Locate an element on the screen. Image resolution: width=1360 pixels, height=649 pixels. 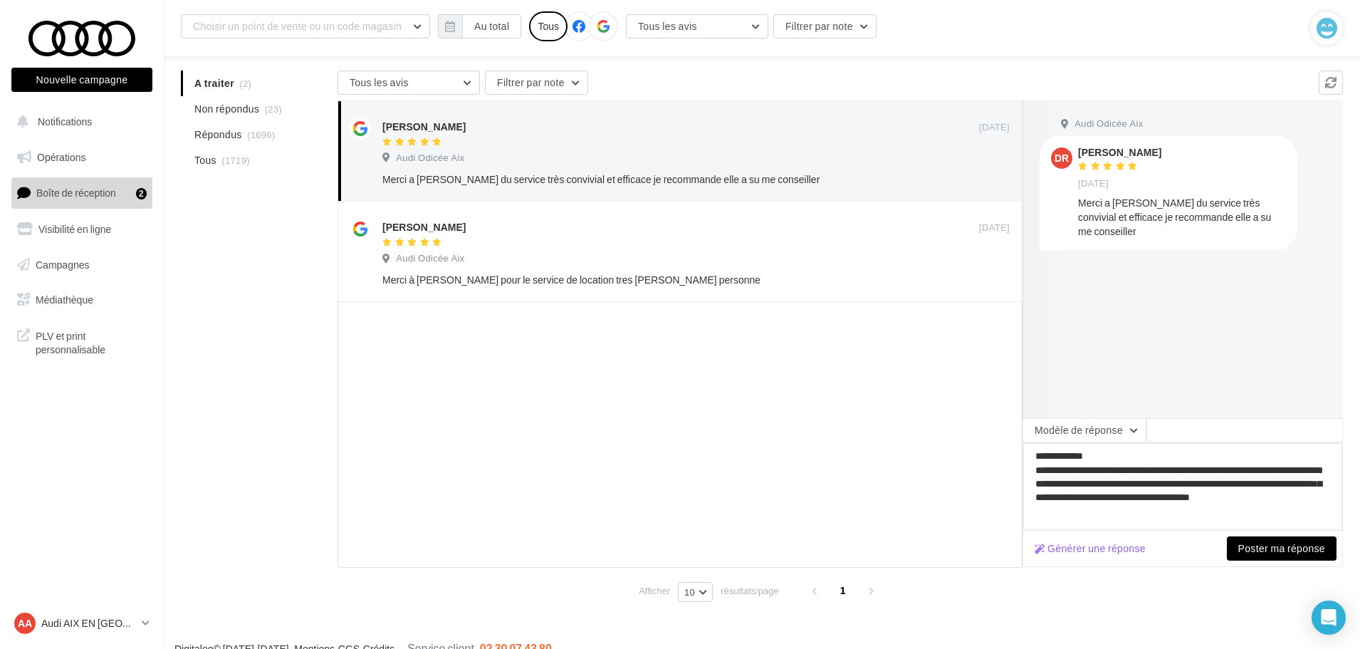
span: résultats/page is located at coordinates (750, 590).